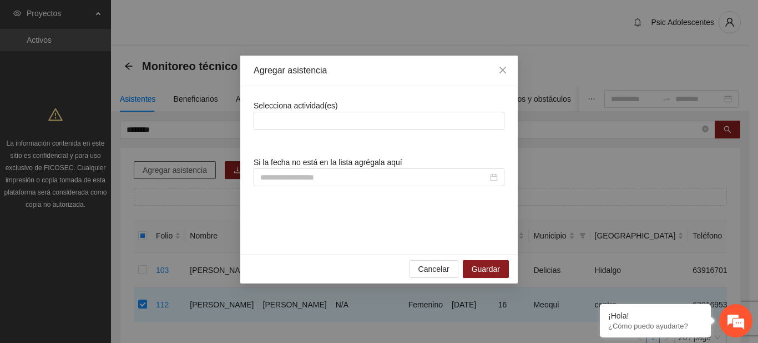 Image resolution: width=758 pixels, height=343 pixels. Describe the element at coordinates (486, 269) in the screenshot. I see `button: Guardar` at that location.